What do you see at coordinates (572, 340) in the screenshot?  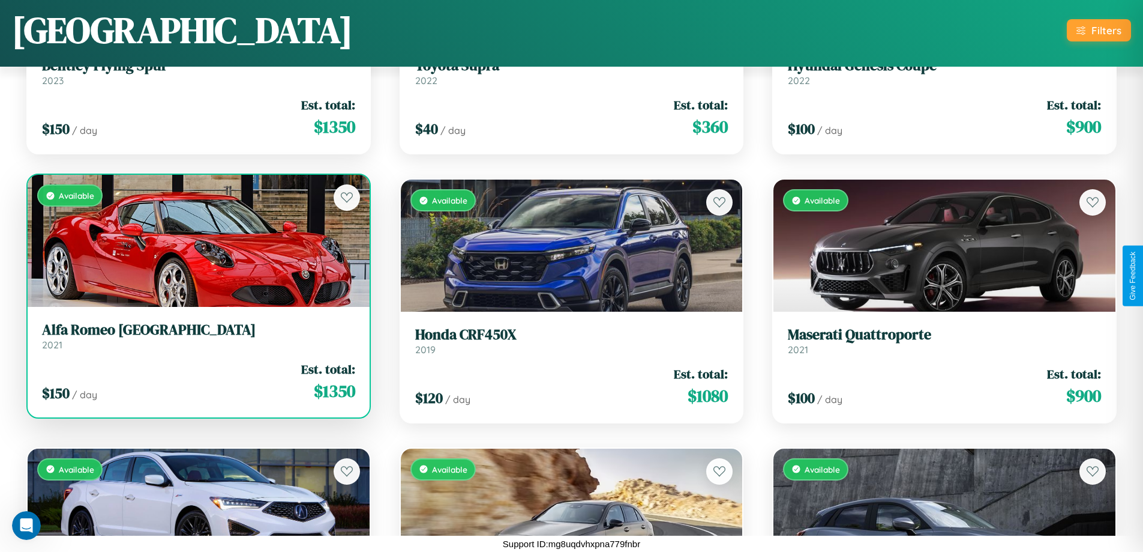 I see `a: Honda CRF450X2019` at bounding box center [572, 340].